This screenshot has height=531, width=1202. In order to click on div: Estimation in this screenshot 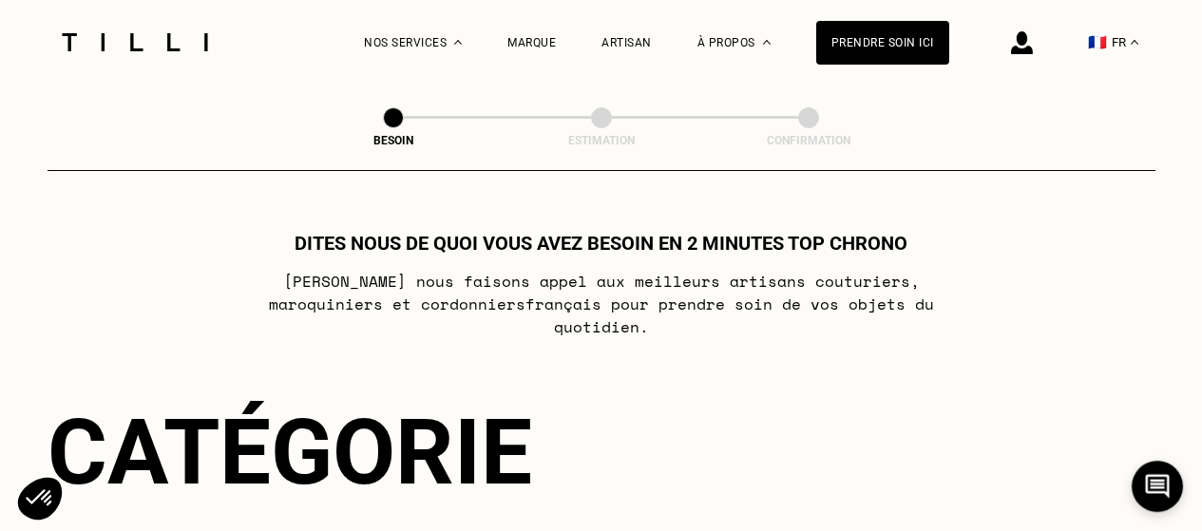, I will do `click(602, 141)`.